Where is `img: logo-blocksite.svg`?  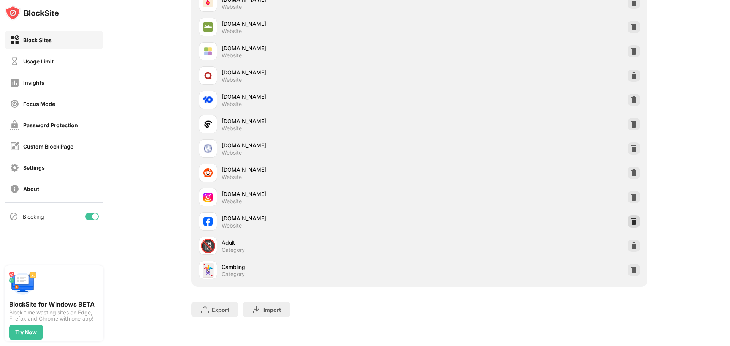
img: logo-blocksite.svg is located at coordinates (32, 13).